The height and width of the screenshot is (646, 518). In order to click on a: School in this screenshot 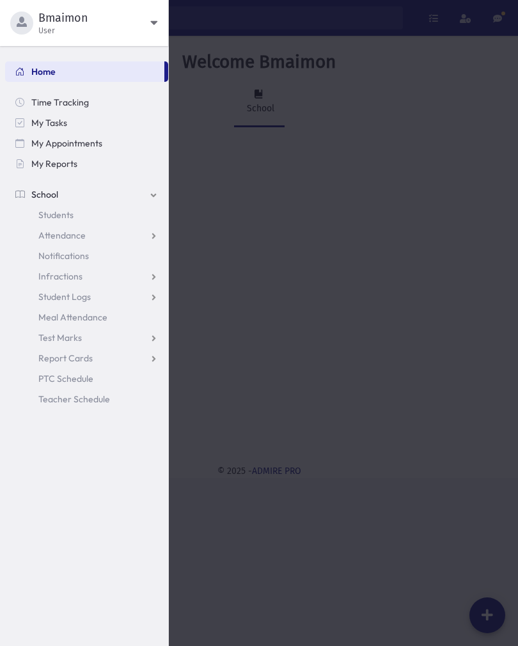, I will do `click(86, 194)`.